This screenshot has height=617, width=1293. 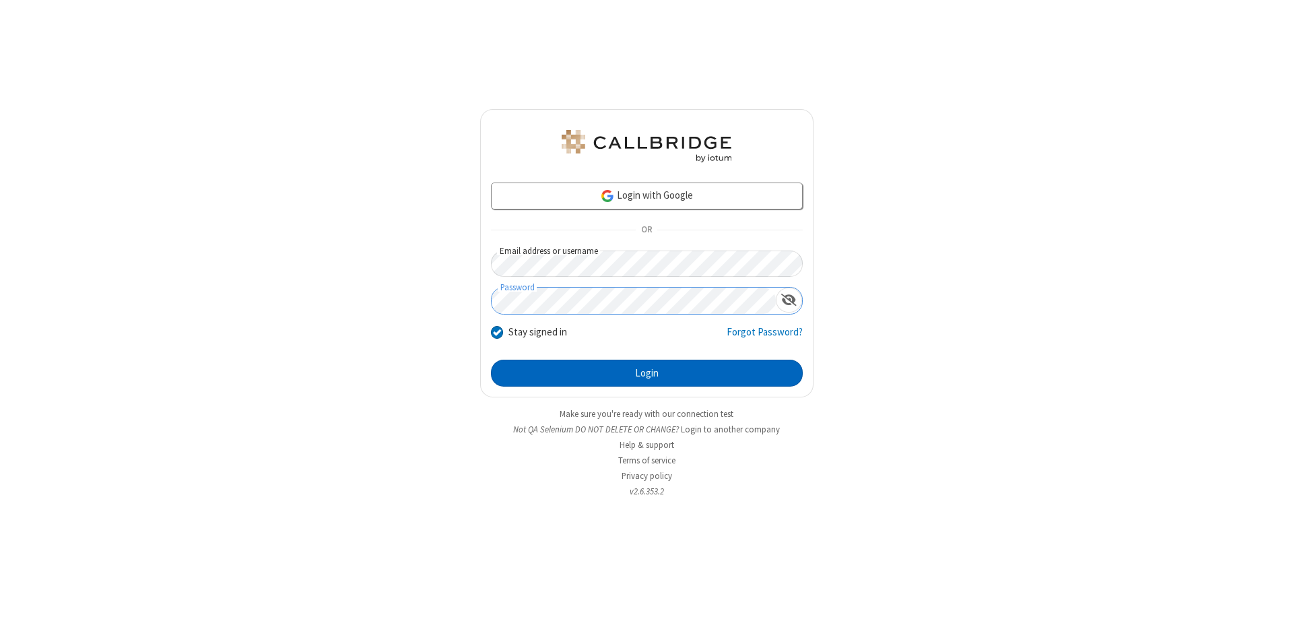 What do you see at coordinates (646, 460) in the screenshot?
I see `a: Terms of service` at bounding box center [646, 460].